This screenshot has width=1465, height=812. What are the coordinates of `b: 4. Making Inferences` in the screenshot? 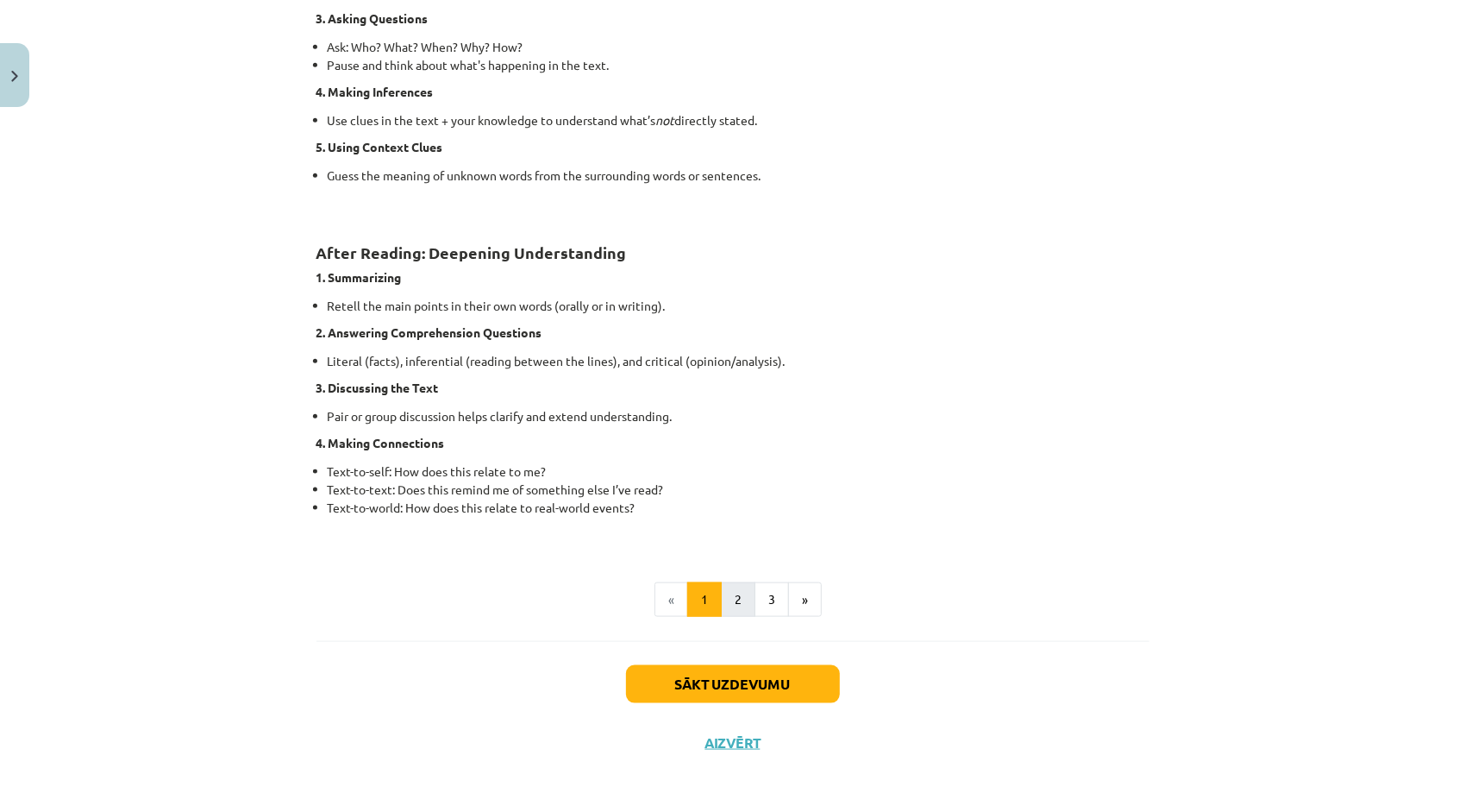 It's located at (375, 91).